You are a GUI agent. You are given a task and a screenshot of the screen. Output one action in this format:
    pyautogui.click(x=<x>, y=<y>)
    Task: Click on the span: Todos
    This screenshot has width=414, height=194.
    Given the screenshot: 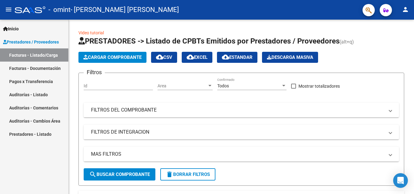 What is the action you would take?
    pyautogui.click(x=223, y=86)
    